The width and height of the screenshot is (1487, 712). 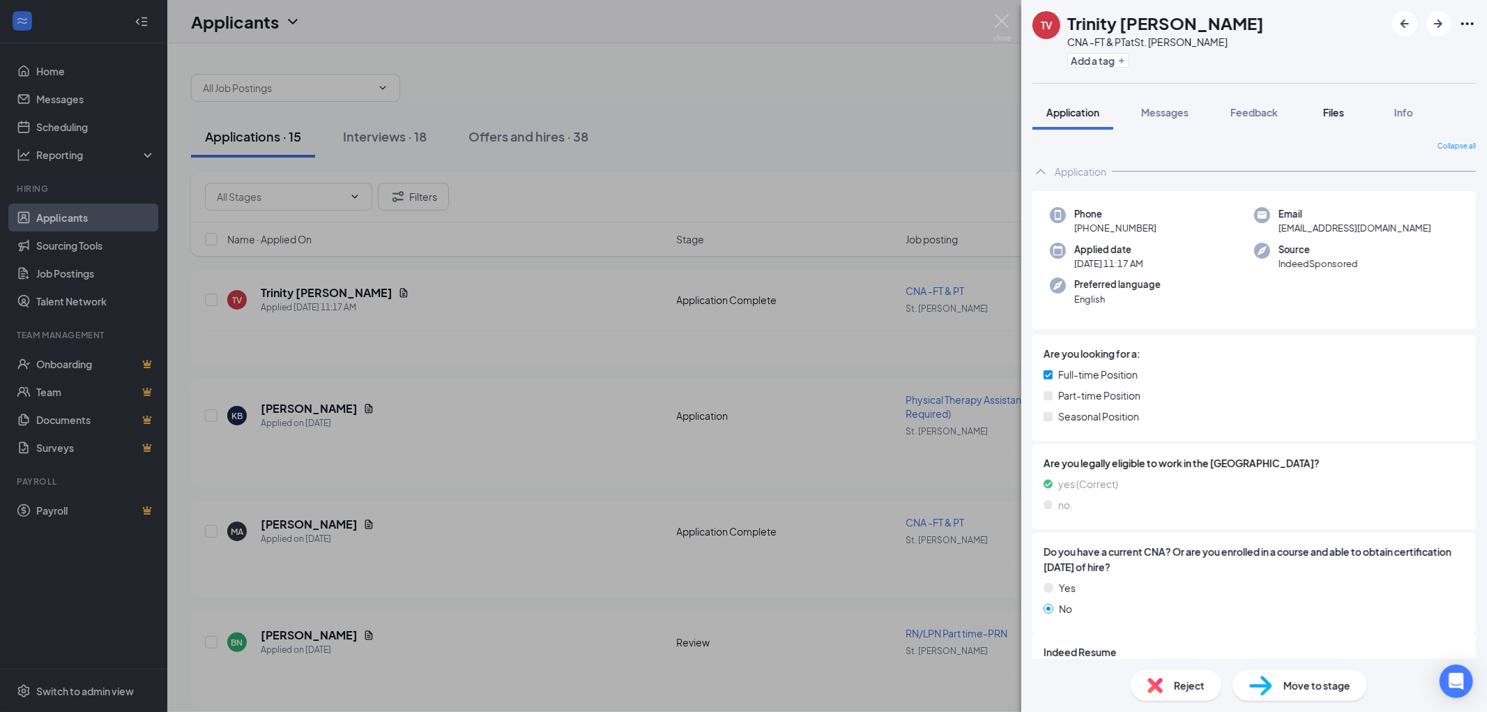 I want to click on svg: ArrowRight, so click(x=1438, y=24).